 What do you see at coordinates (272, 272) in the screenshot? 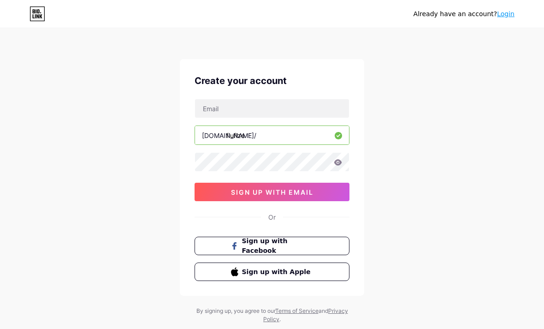
I see `a: Sign up with Apple` at bounding box center [272, 272].